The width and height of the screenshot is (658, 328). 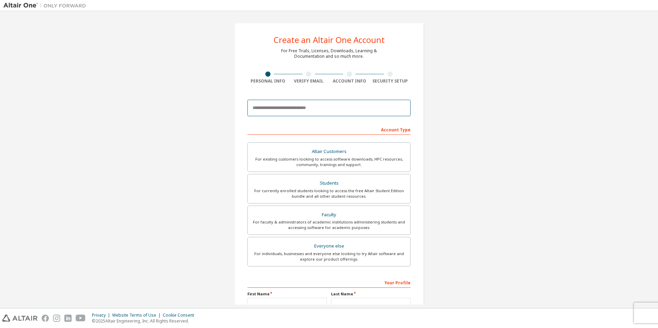 I want to click on div: Cookie Consent, so click(x=180, y=316).